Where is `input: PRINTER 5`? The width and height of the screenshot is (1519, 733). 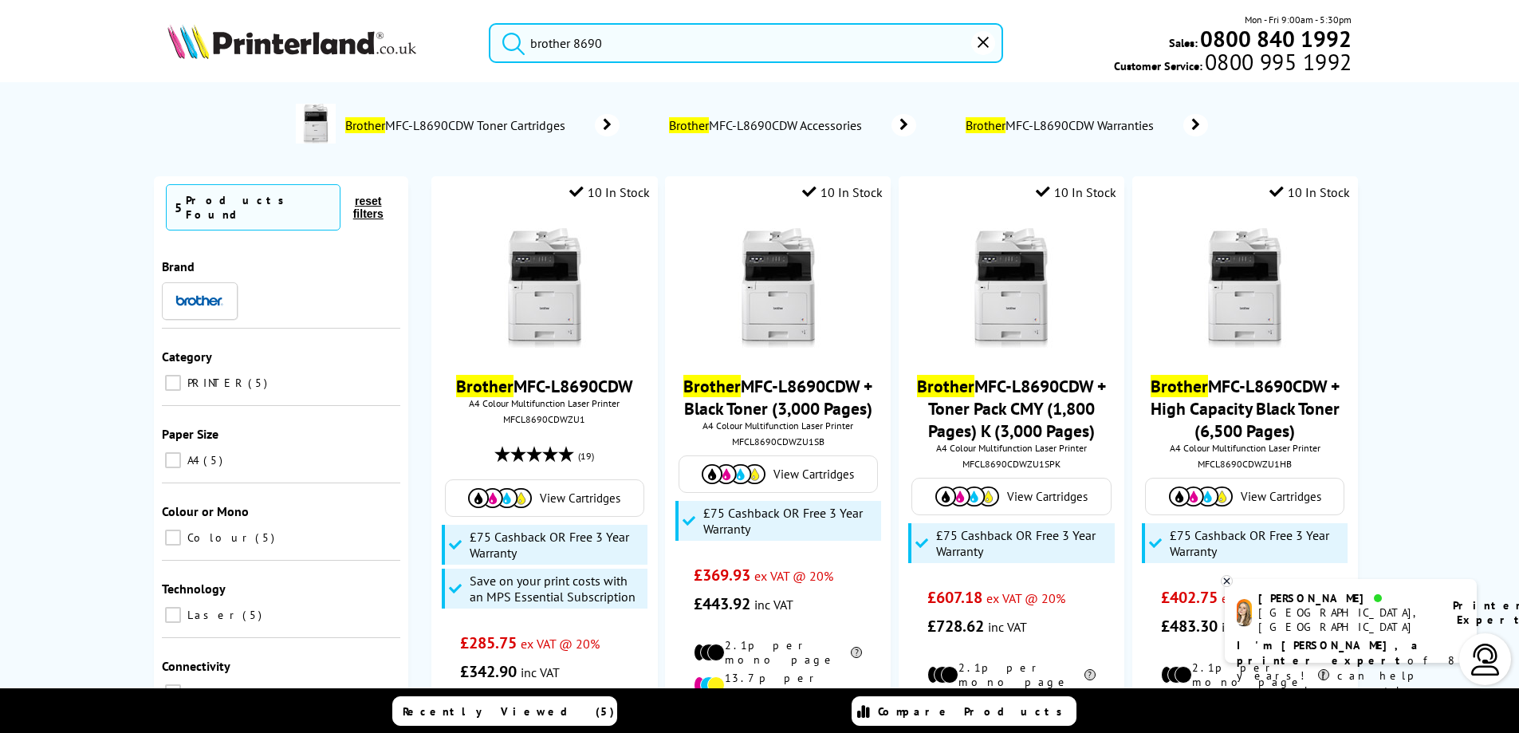 input: PRINTER 5 is located at coordinates (173, 383).